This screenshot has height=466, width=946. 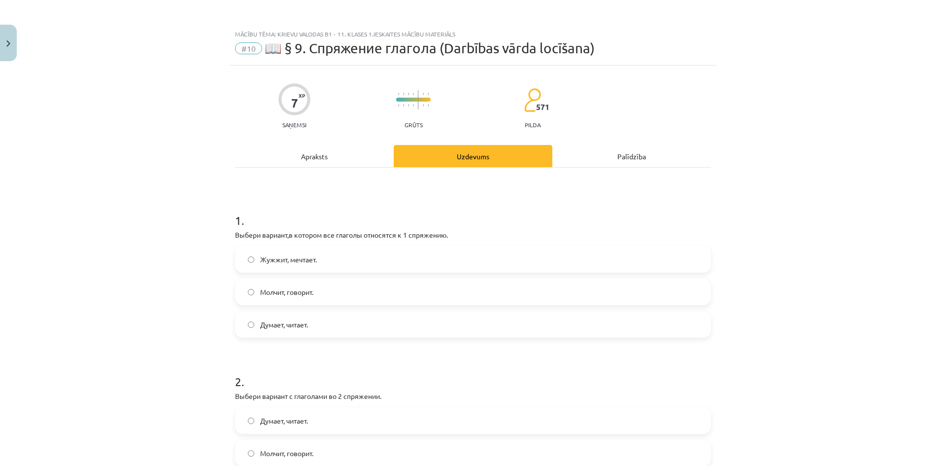 I want to click on p: Saņemsi, so click(x=294, y=125).